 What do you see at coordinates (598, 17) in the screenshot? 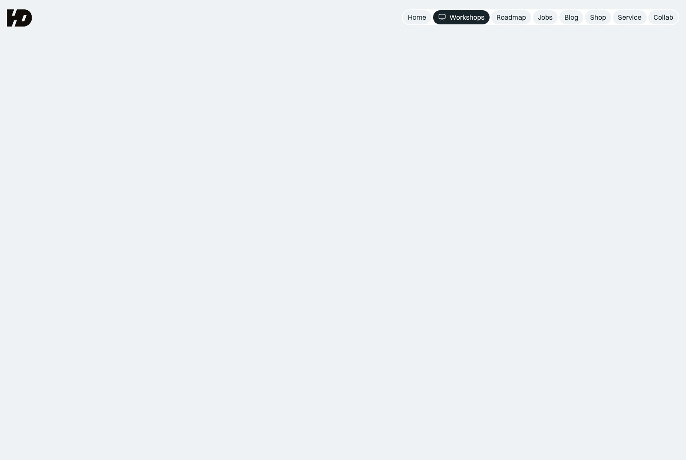
I see `a: Shop` at bounding box center [598, 17].